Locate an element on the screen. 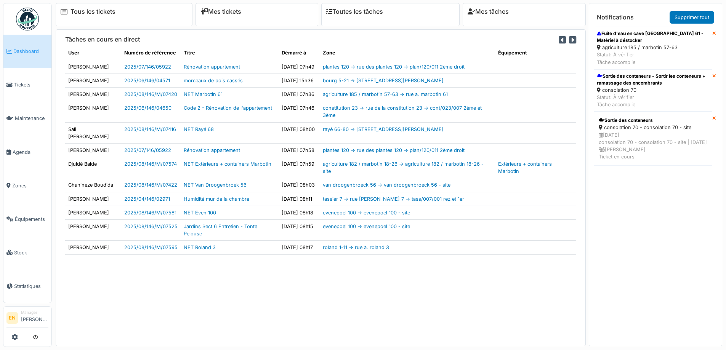  a: Mes tickets is located at coordinates (221, 11).